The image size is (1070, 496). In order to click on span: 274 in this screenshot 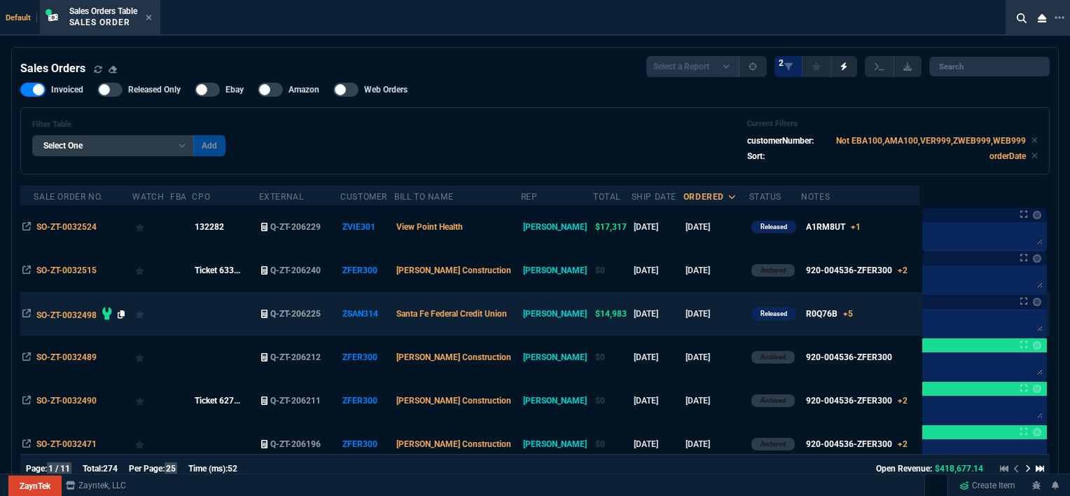, I will do `click(110, 469)`.